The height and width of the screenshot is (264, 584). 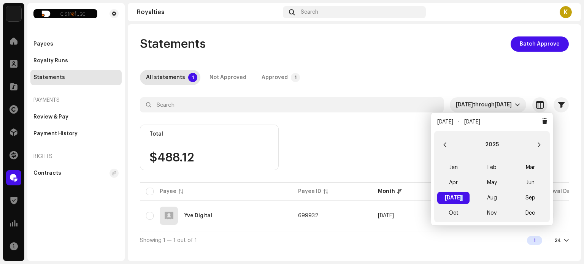 I want to click on div: Payment History, so click(x=55, y=134).